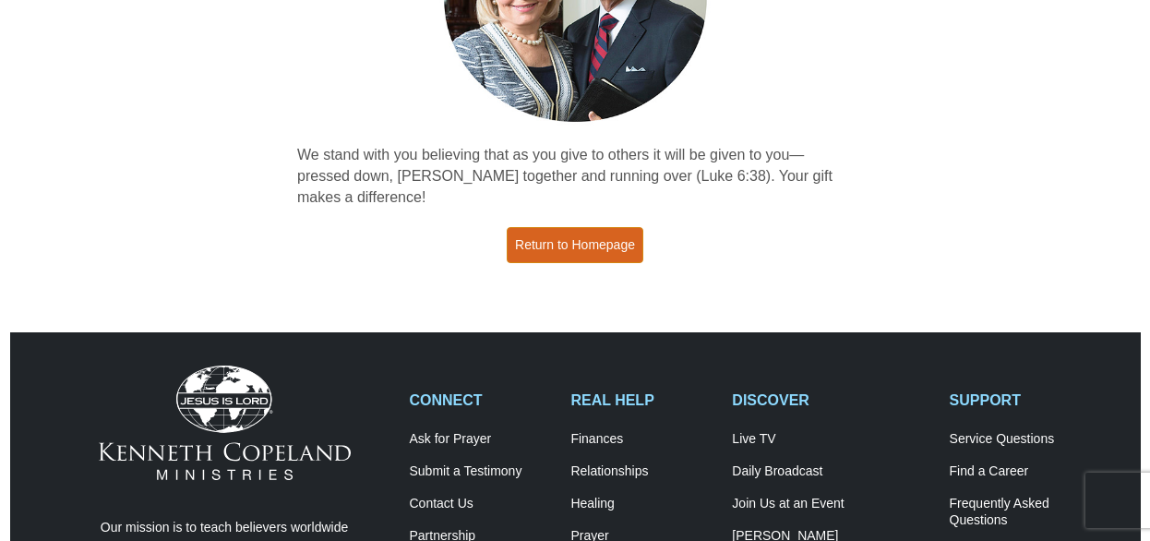 Image resolution: width=1150 pixels, height=541 pixels. I want to click on a: Daily Broadcast, so click(831, 472).